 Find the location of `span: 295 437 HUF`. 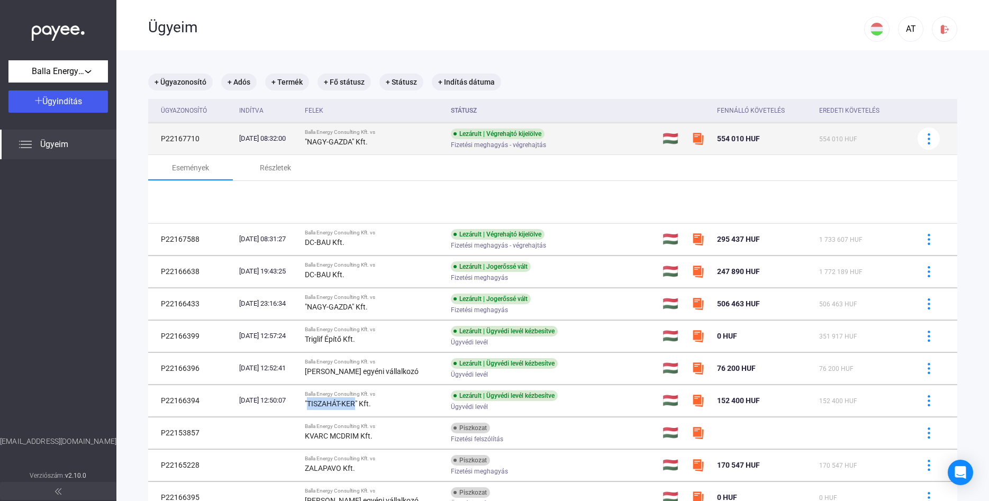

span: 295 437 HUF is located at coordinates (738, 239).